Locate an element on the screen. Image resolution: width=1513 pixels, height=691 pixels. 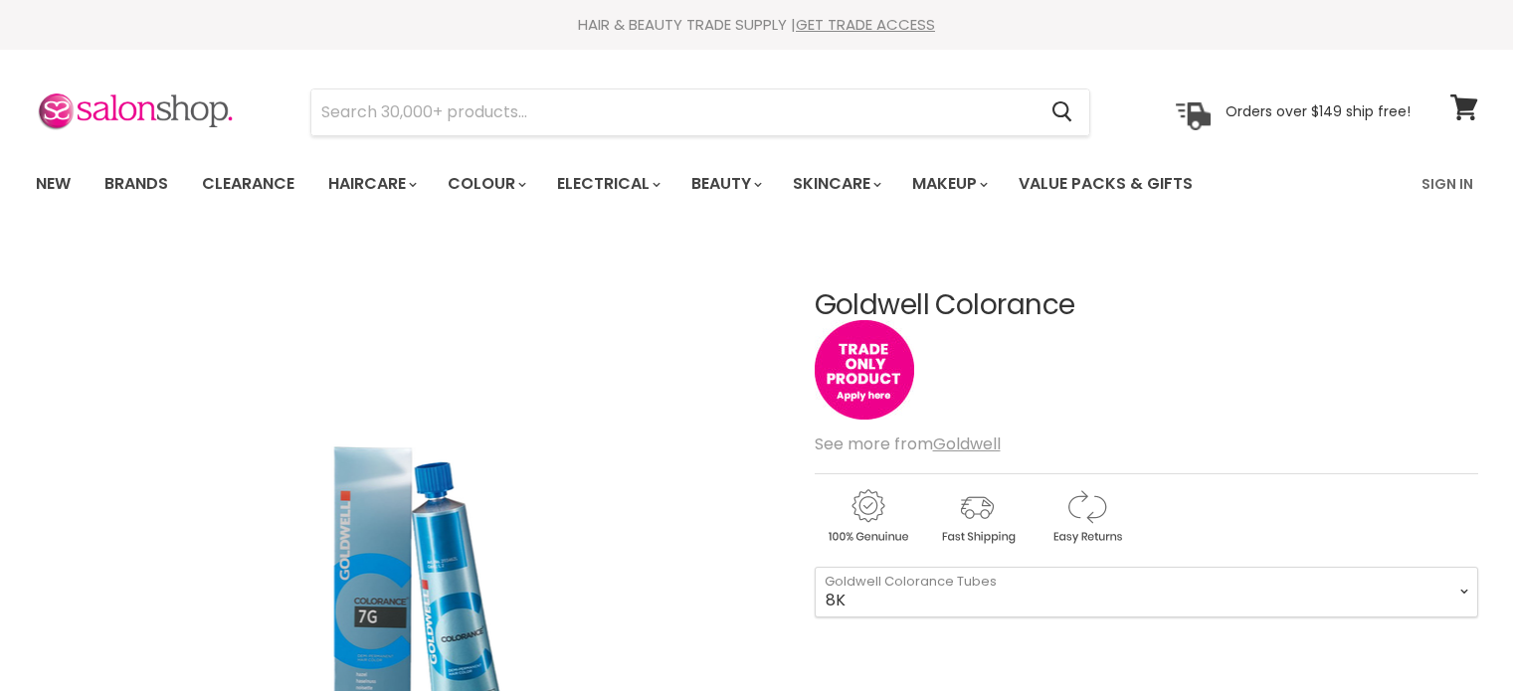
a: Colour is located at coordinates (485, 184).